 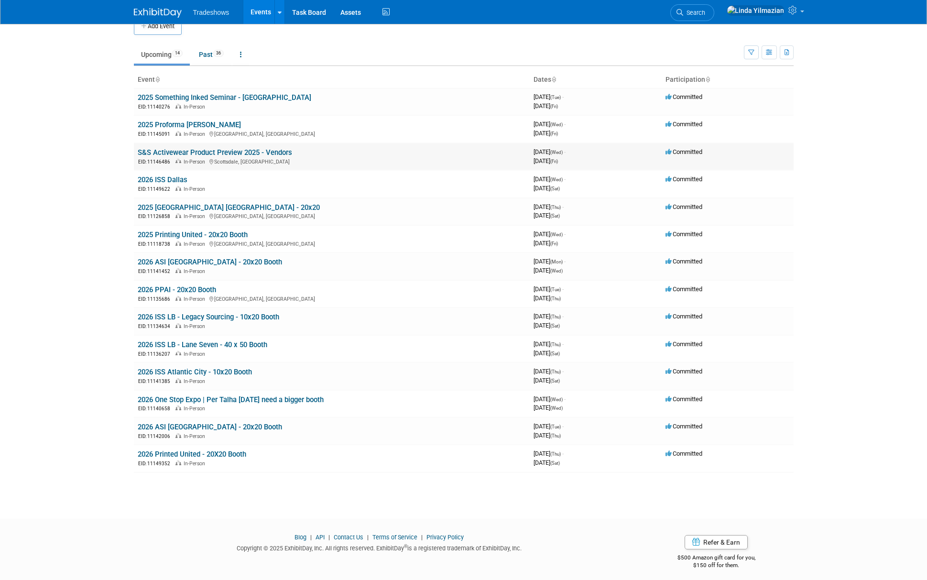 I want to click on th: Dates, so click(x=596, y=80).